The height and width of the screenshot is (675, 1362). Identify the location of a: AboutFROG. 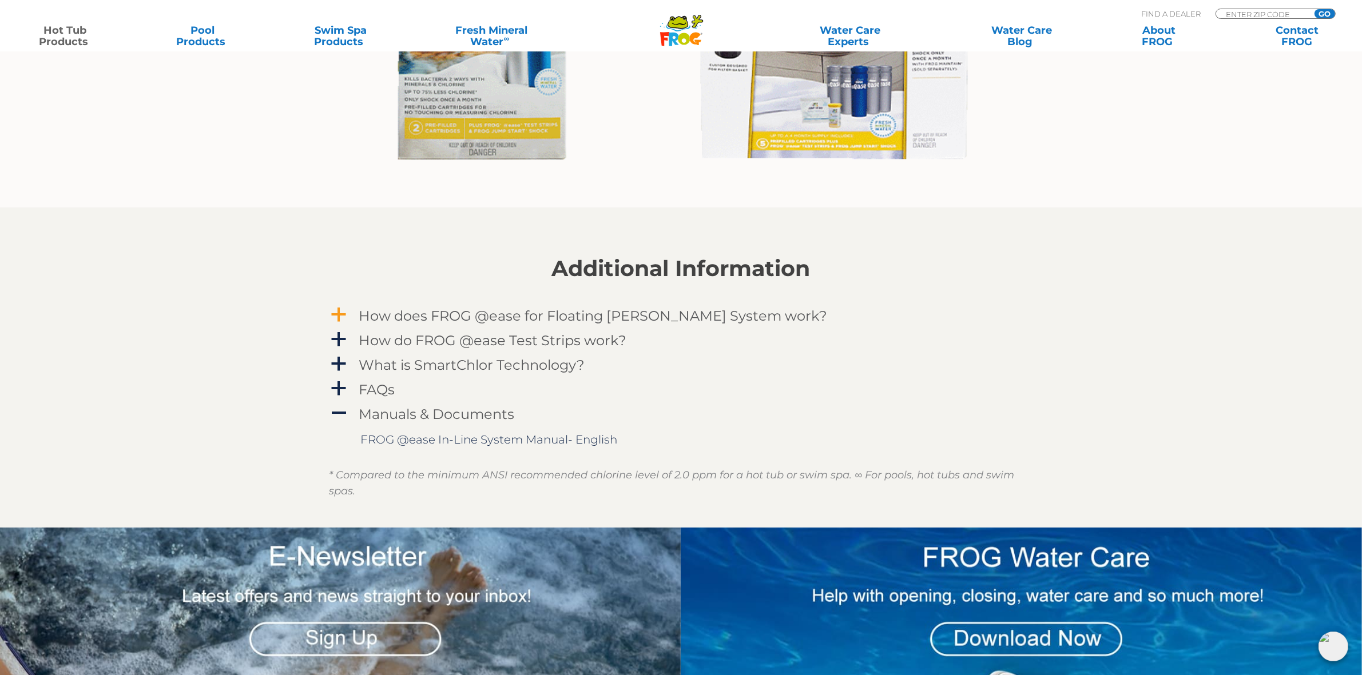
(1159, 36).